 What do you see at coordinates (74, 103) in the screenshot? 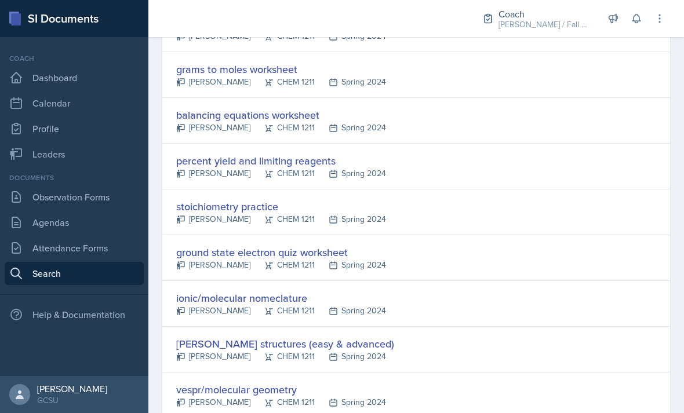
I see `a: Calendar` at bounding box center [74, 103].